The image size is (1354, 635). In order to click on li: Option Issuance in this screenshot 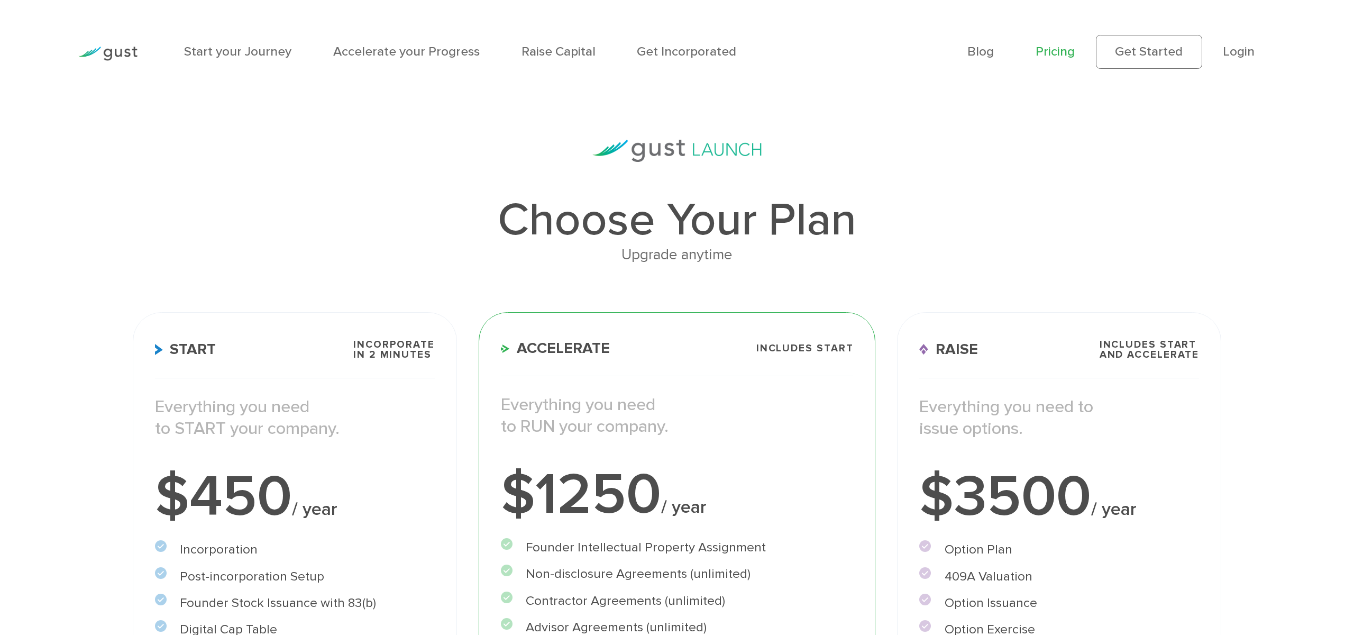, I will do `click(1059, 603)`.